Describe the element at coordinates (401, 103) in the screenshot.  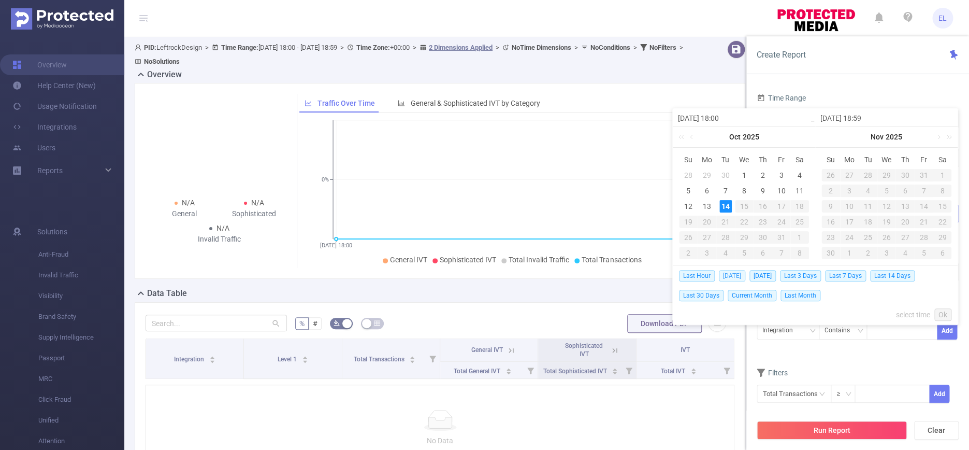
I see `i: icon: bar-chart` at that location.